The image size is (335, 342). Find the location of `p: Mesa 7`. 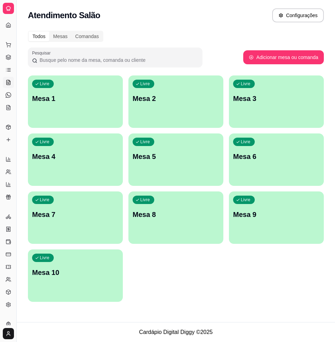

p: Mesa 7 is located at coordinates (75, 214).